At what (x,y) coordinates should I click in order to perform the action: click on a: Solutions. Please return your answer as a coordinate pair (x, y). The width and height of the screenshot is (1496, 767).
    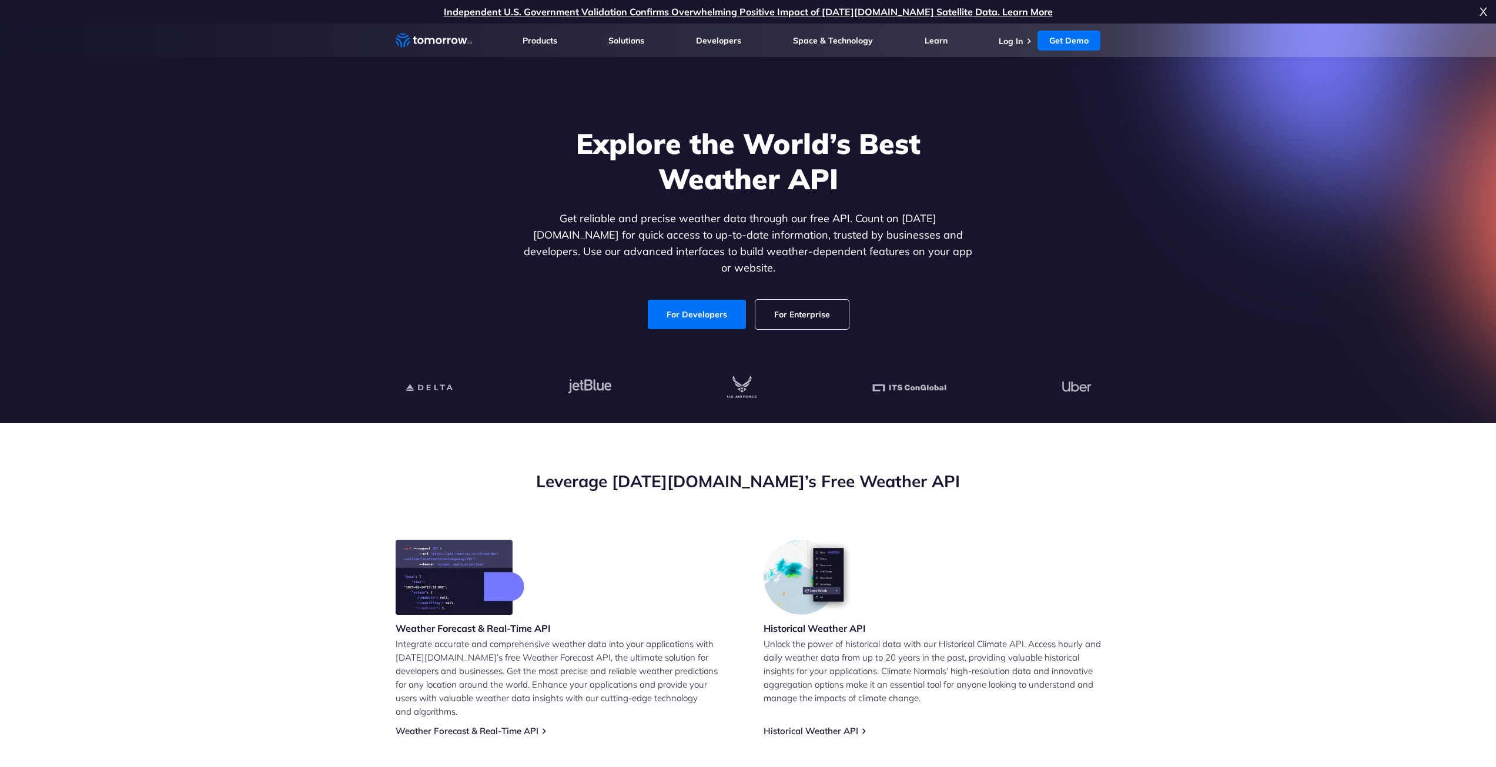
    Looking at the image, I should click on (626, 41).